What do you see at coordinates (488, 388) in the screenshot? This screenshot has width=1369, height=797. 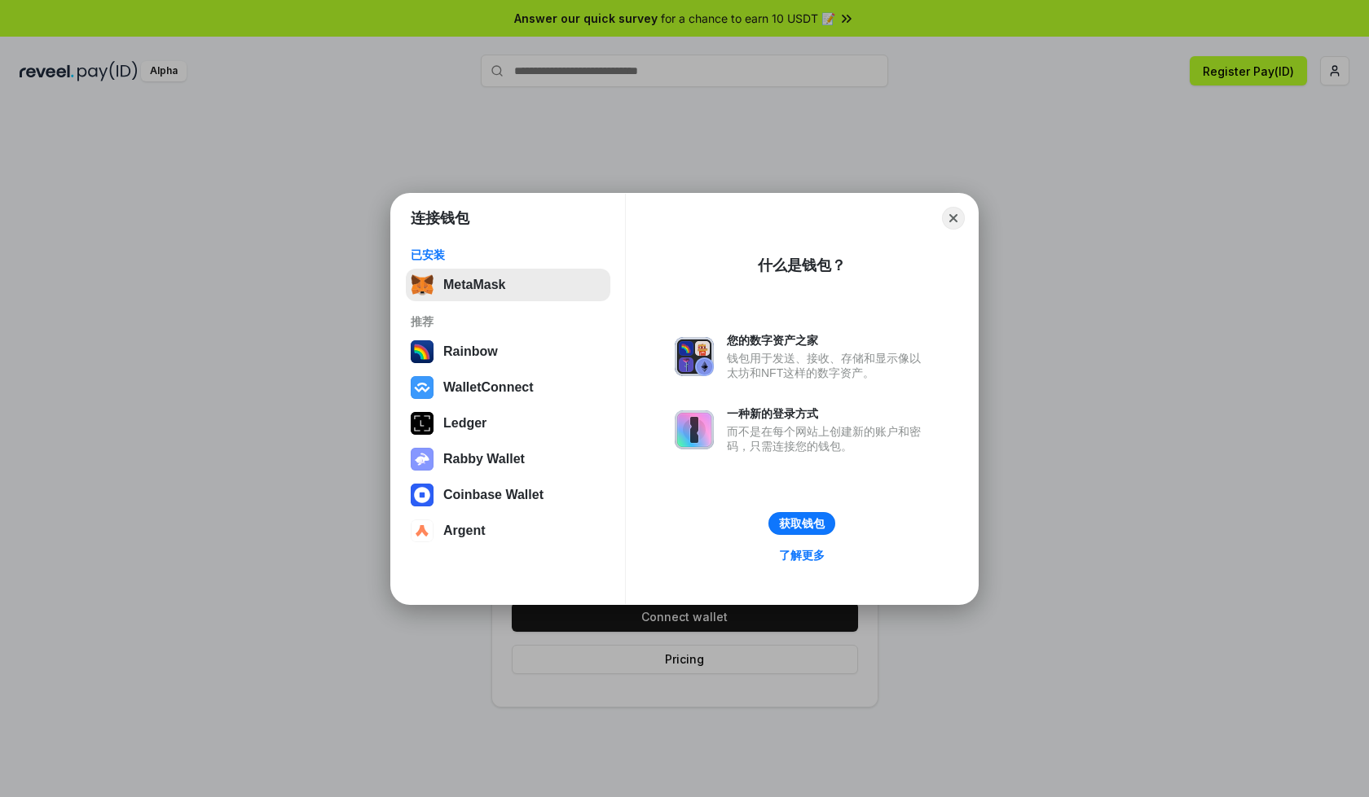 I see `div: WalletConnect` at bounding box center [488, 388].